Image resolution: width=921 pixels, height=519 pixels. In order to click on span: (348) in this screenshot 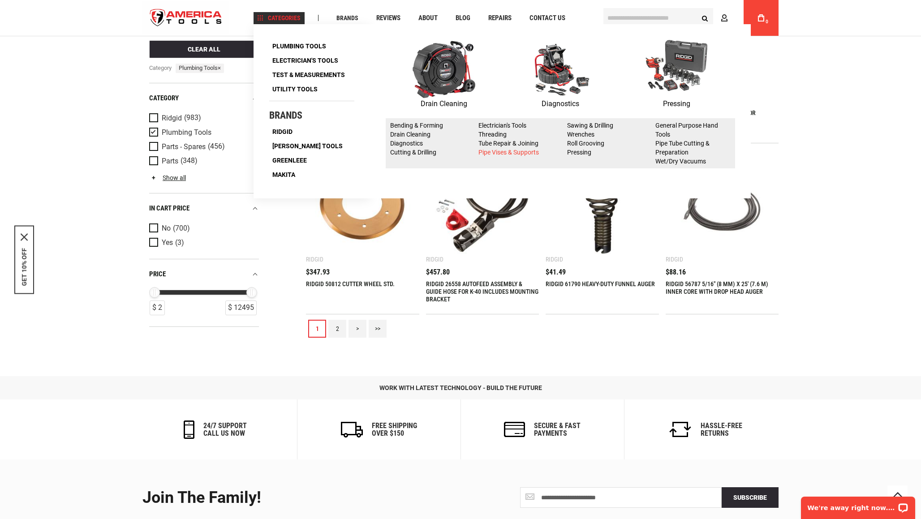, I will do `click(189, 161)`.